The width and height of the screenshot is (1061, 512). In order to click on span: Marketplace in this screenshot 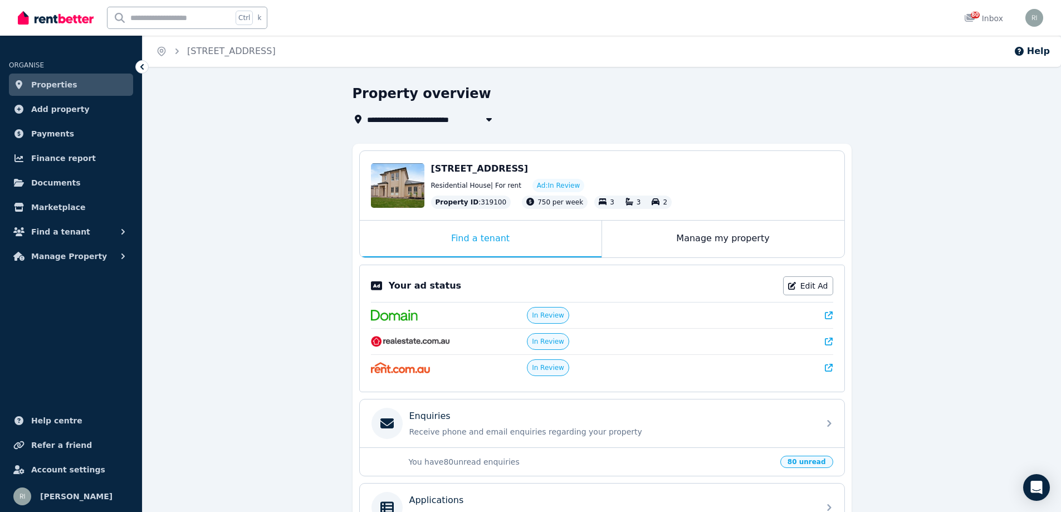, I will do `click(58, 207)`.